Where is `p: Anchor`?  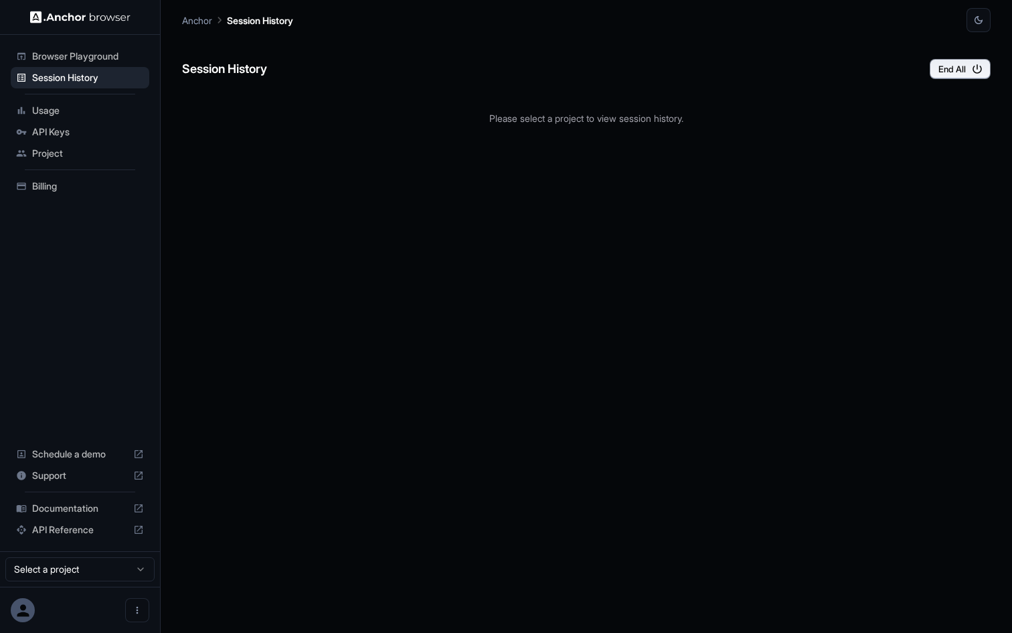
p: Anchor is located at coordinates (197, 20).